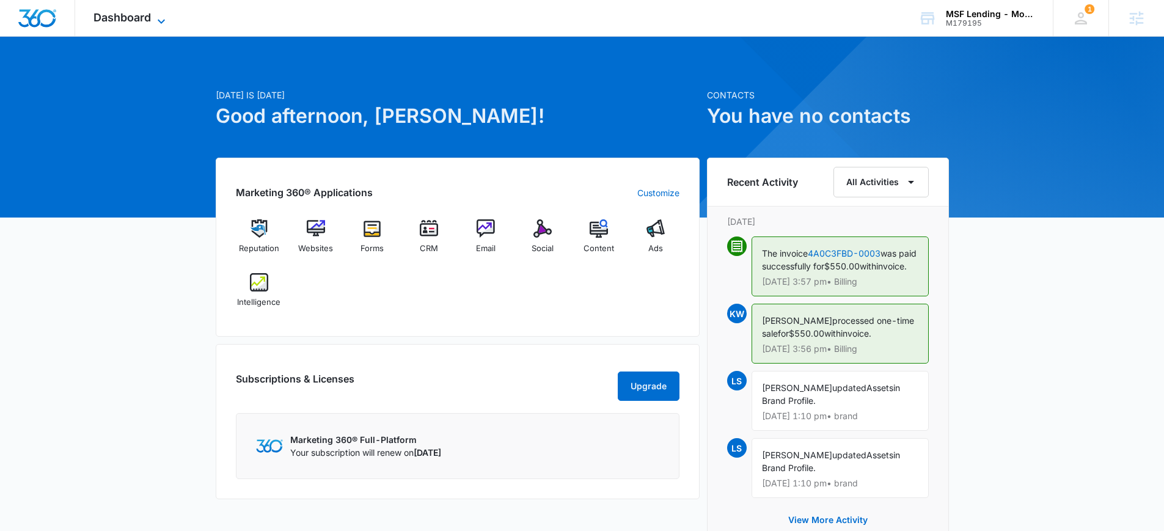  What do you see at coordinates (365, 439) in the screenshot?
I see `p: Marketing 360® Full-Platform` at bounding box center [365, 439].